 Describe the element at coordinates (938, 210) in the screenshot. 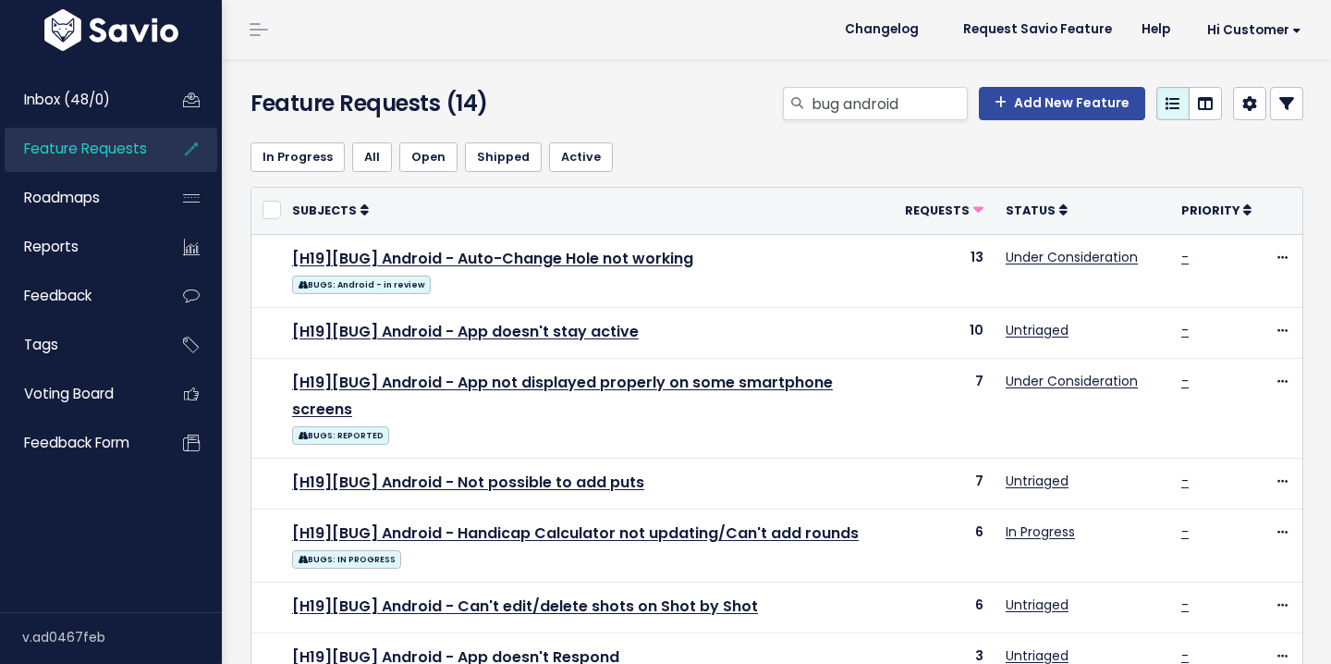

I see `span: Requests` at that location.